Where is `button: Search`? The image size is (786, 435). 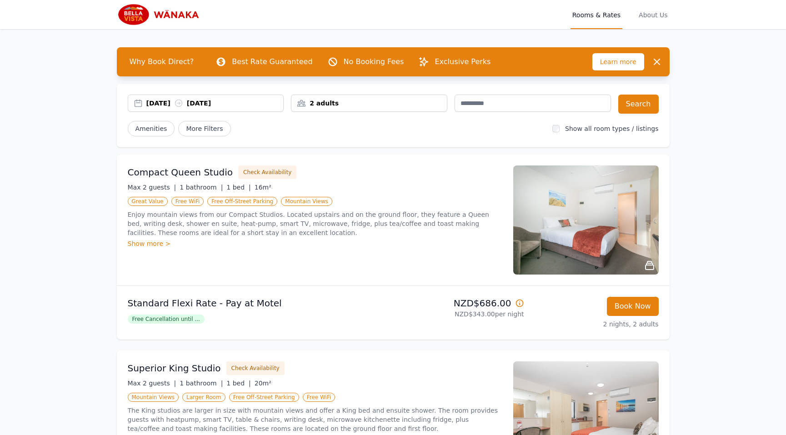
button: Search is located at coordinates (638, 104).